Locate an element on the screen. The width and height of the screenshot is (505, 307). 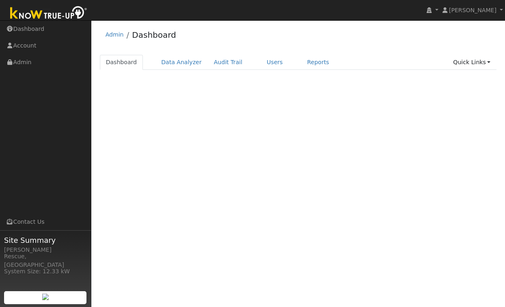
a: Quick Links is located at coordinates (472, 62).